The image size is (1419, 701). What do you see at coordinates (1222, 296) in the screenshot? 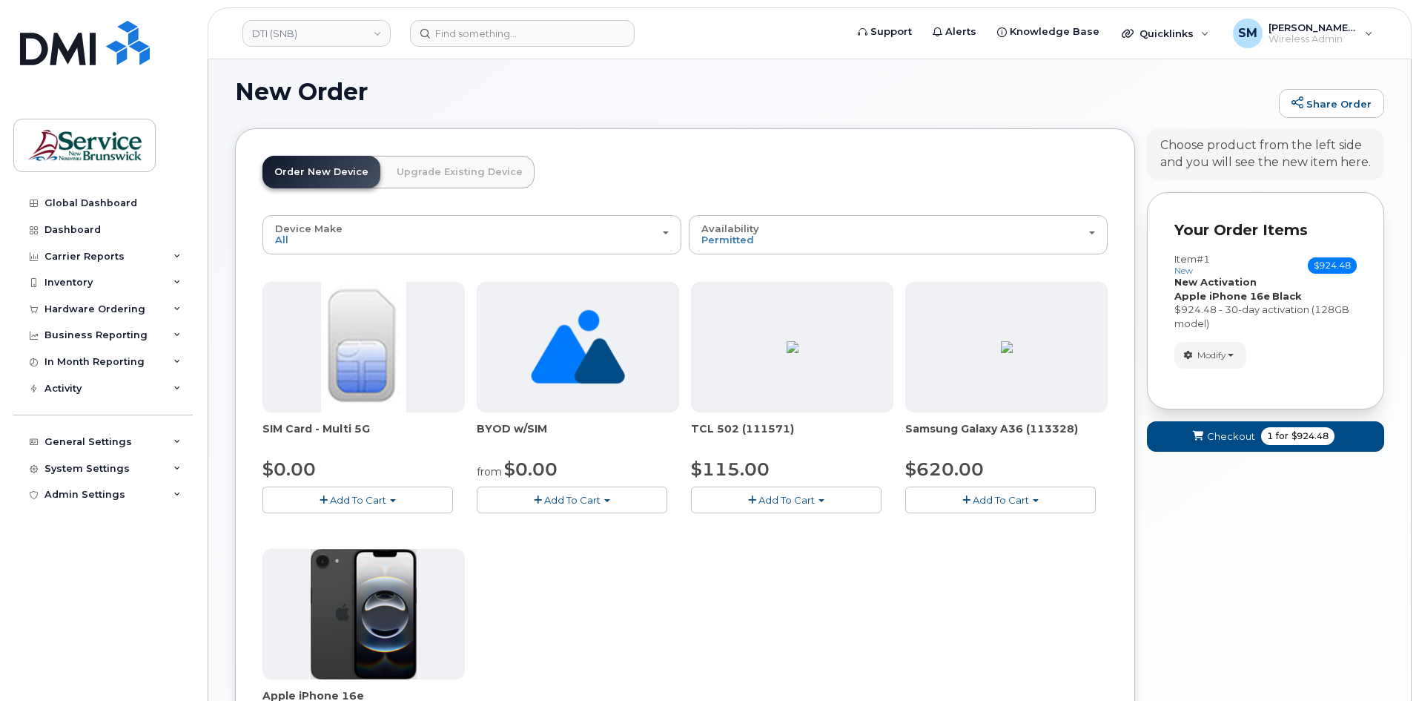
I see `strong: Apple iPhone 16e` at bounding box center [1222, 296].